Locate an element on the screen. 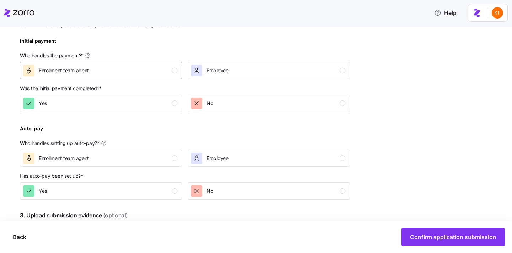 Image resolution: width=512 pixels, height=253 pixels. div: Auto-pay is located at coordinates (31, 131).